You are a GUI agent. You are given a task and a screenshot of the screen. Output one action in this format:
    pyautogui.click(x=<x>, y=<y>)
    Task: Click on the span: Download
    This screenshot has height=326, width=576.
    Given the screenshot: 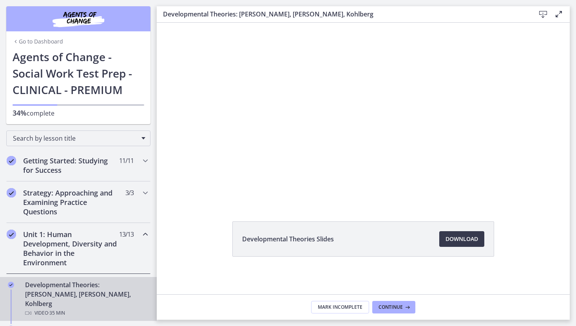 What is the action you would take?
    pyautogui.click(x=462, y=239)
    